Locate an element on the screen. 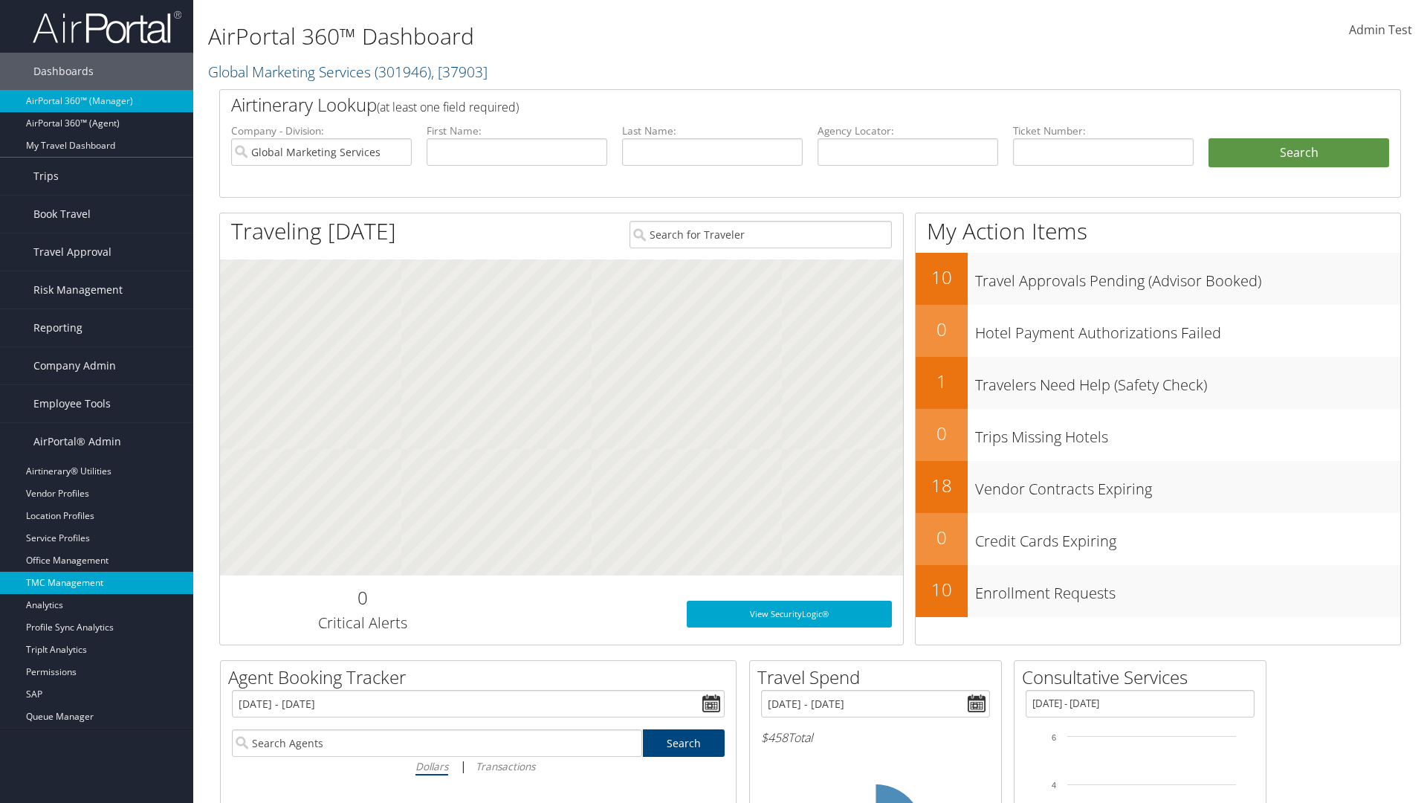 The image size is (1427, 803). a: 0Hotel Payment Authorizations Failed is located at coordinates (1158, 331).